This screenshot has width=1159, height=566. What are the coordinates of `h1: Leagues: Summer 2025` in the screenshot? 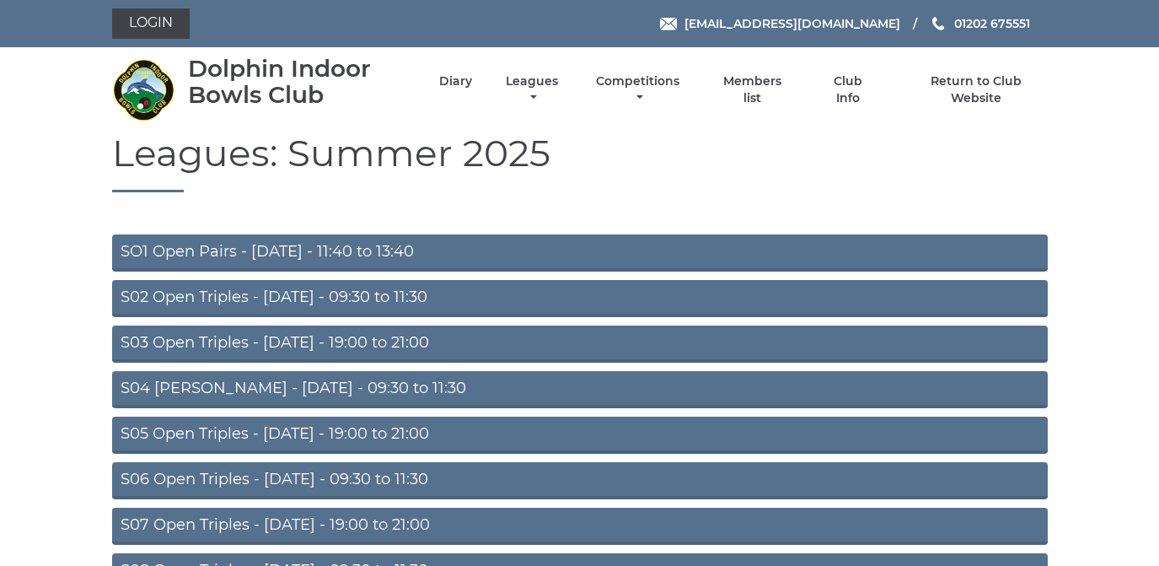 It's located at (580, 162).